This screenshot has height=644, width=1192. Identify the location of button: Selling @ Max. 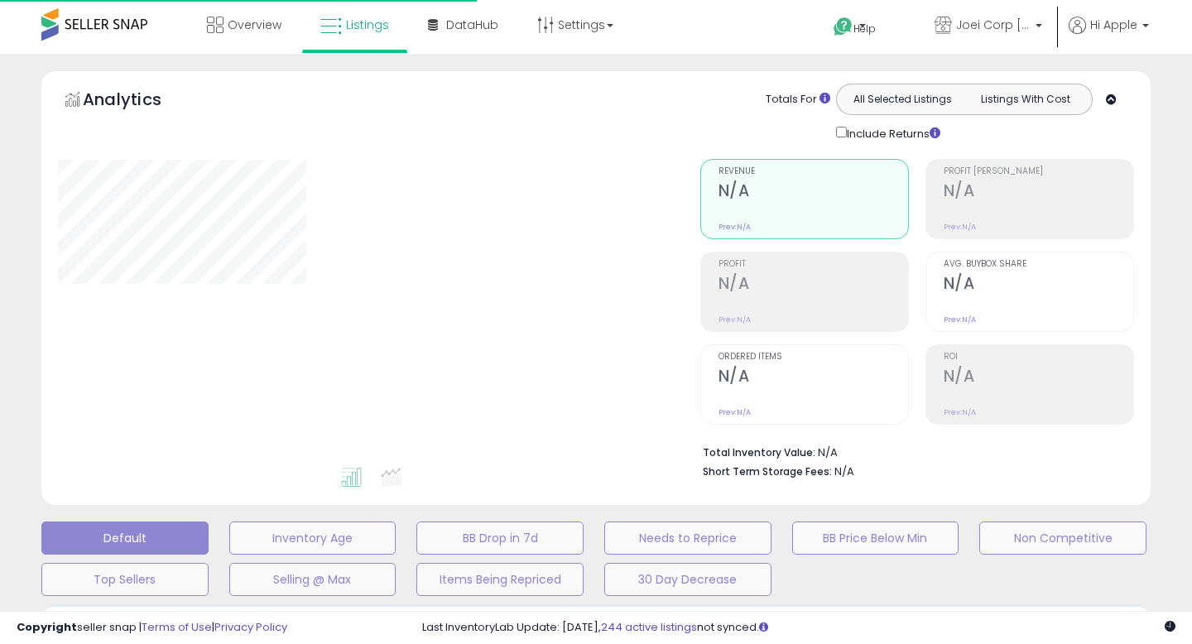
(313, 580).